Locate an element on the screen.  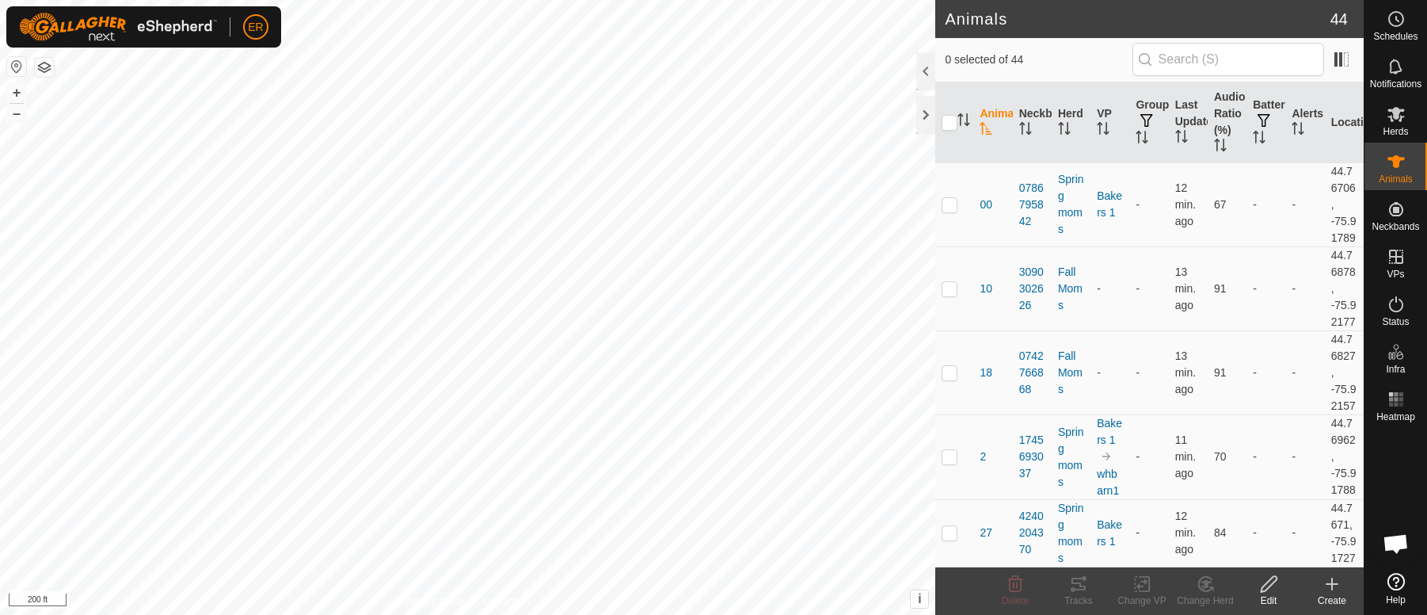
span: 0 selected of 44 is located at coordinates (1038, 59).